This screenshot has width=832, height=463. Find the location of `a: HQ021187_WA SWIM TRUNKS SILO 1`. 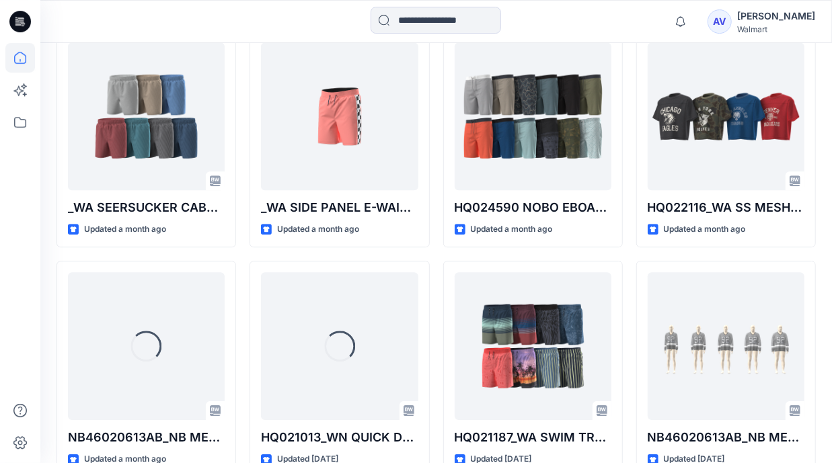

a: HQ021187_WA SWIM TRUNKS SILO 1 is located at coordinates (532, 346).